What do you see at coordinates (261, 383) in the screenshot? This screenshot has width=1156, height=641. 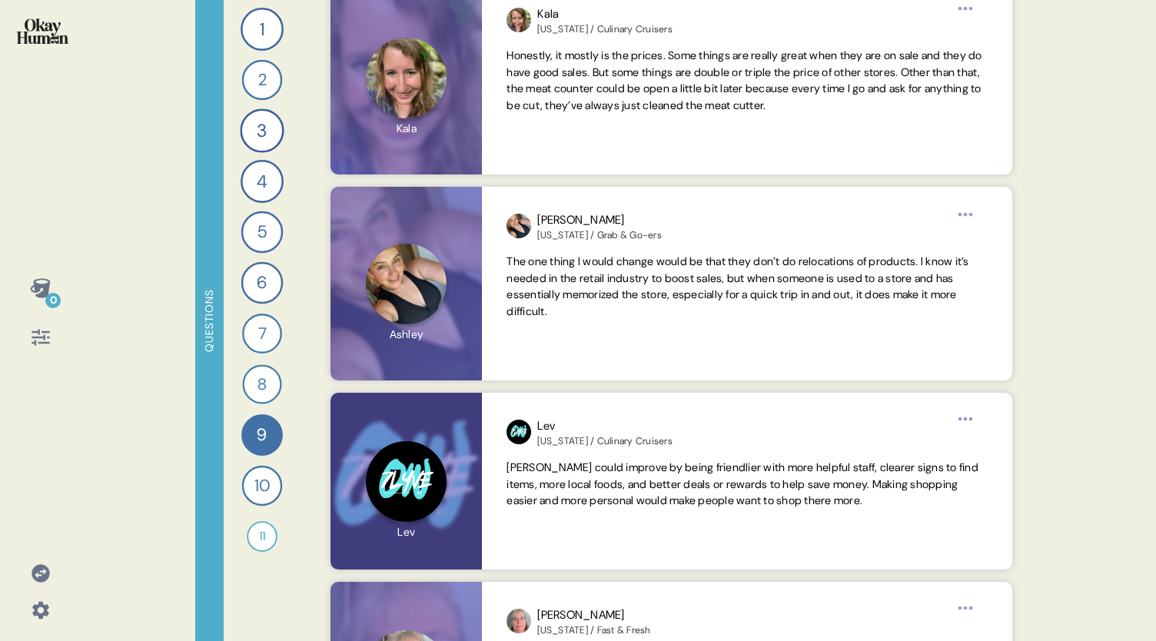 I see `div: 8` at bounding box center [261, 383].